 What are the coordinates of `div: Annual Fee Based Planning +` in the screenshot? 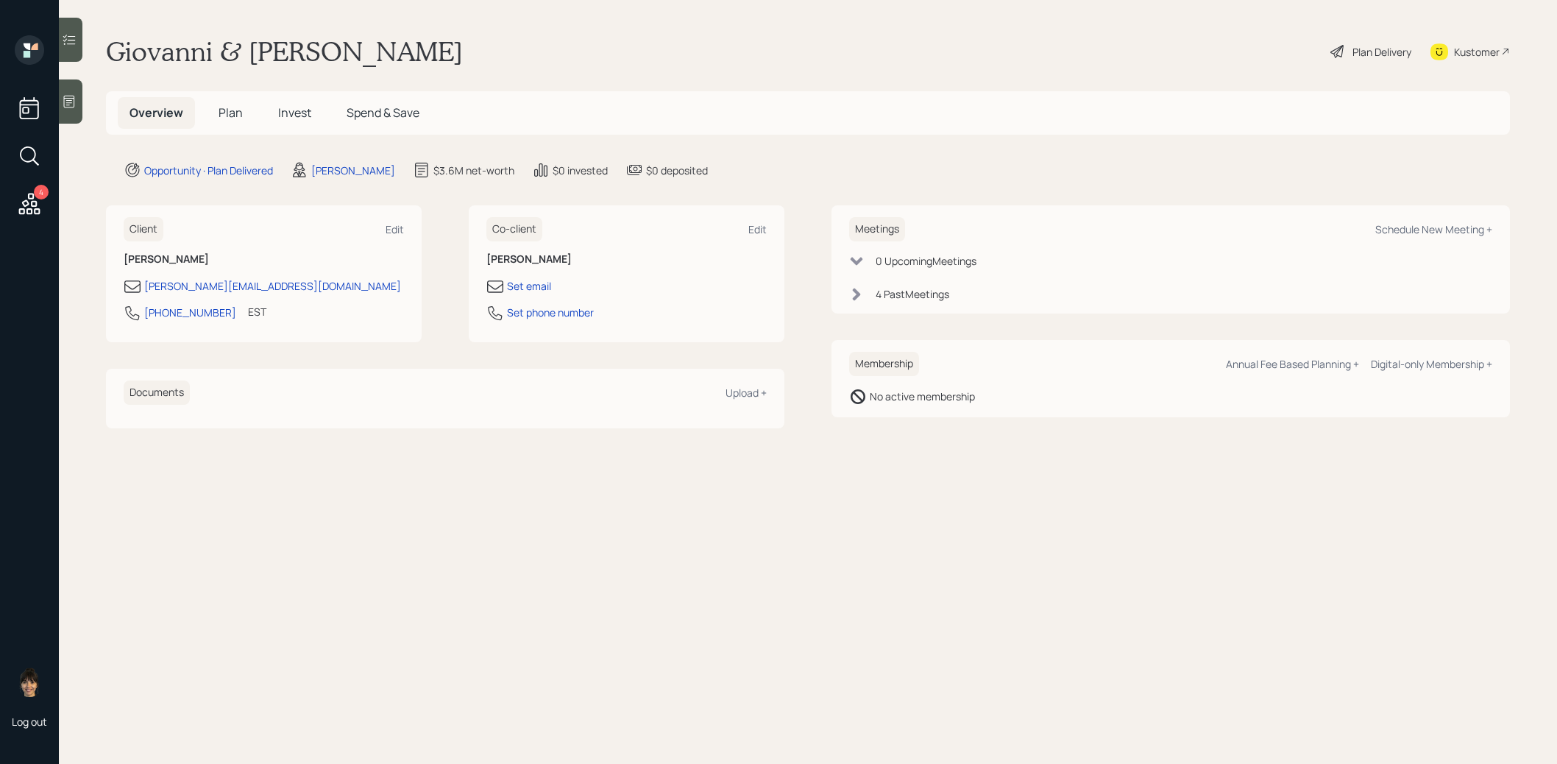 It's located at (1292, 363).